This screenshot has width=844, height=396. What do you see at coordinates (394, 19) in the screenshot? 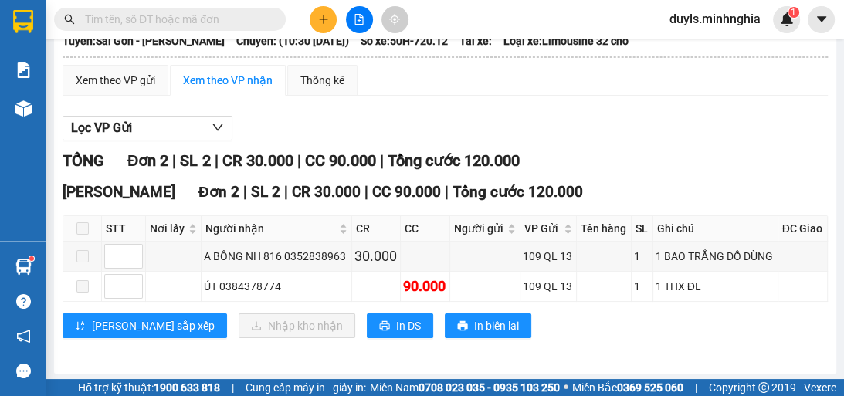
I see `span: aim` at bounding box center [394, 19].